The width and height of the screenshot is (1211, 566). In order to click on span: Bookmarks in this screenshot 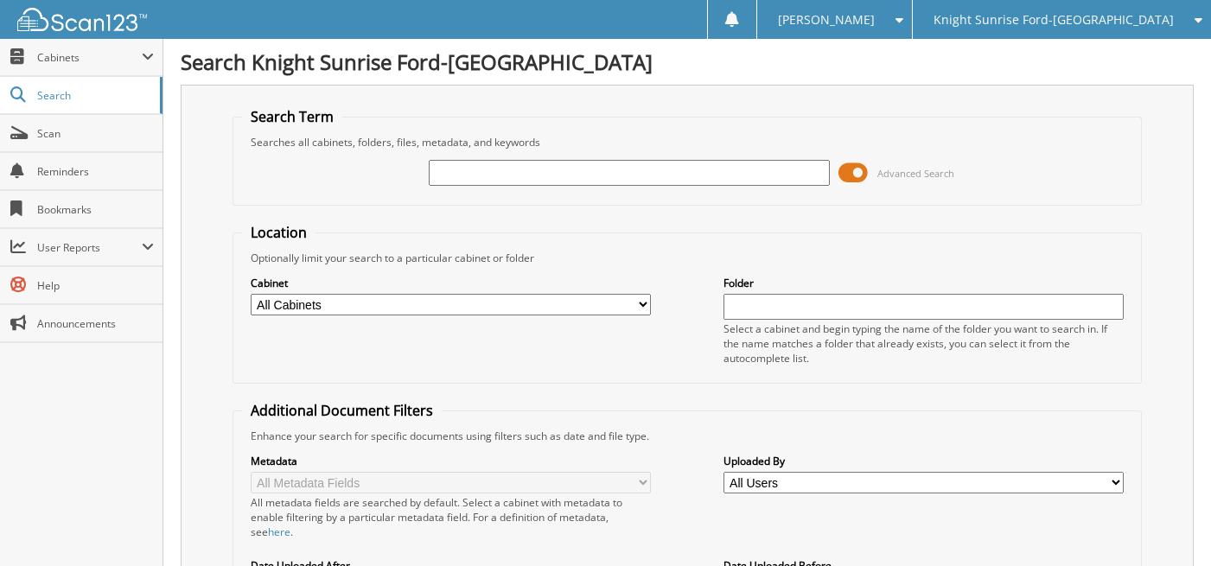, I will do `click(95, 209)`.